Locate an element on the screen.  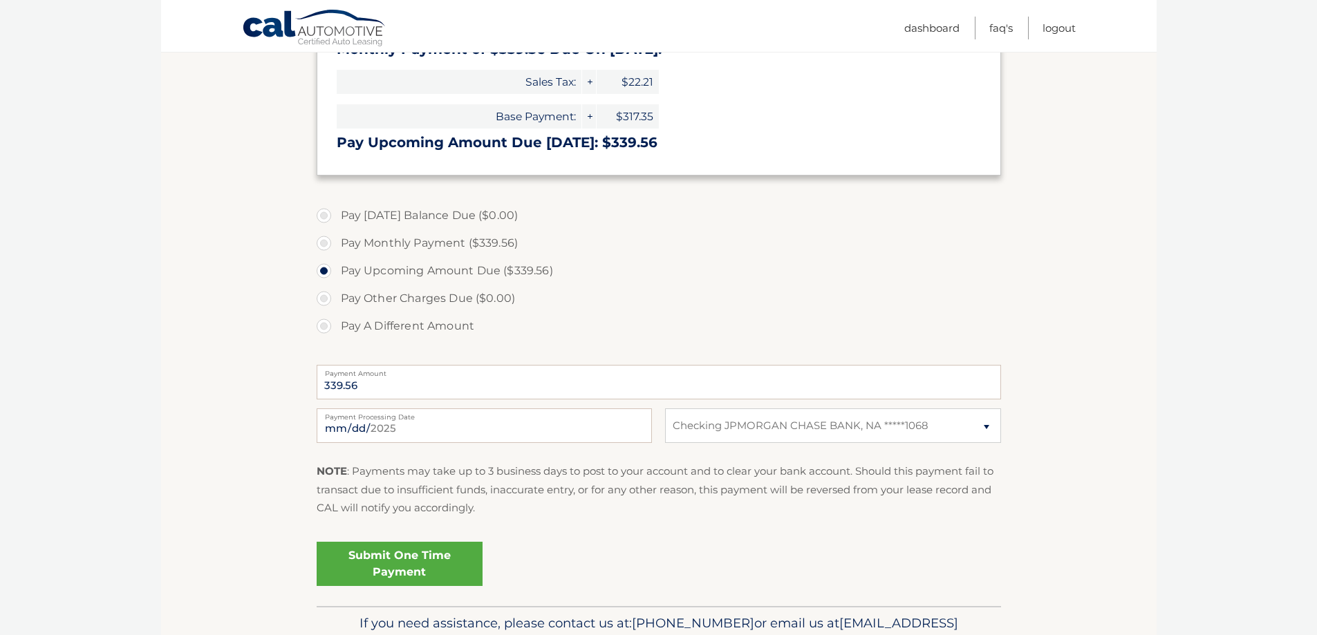
p: : Payments may take up to 3 business days to post to your account and to clear your bank account.... is located at coordinates (659, 489).